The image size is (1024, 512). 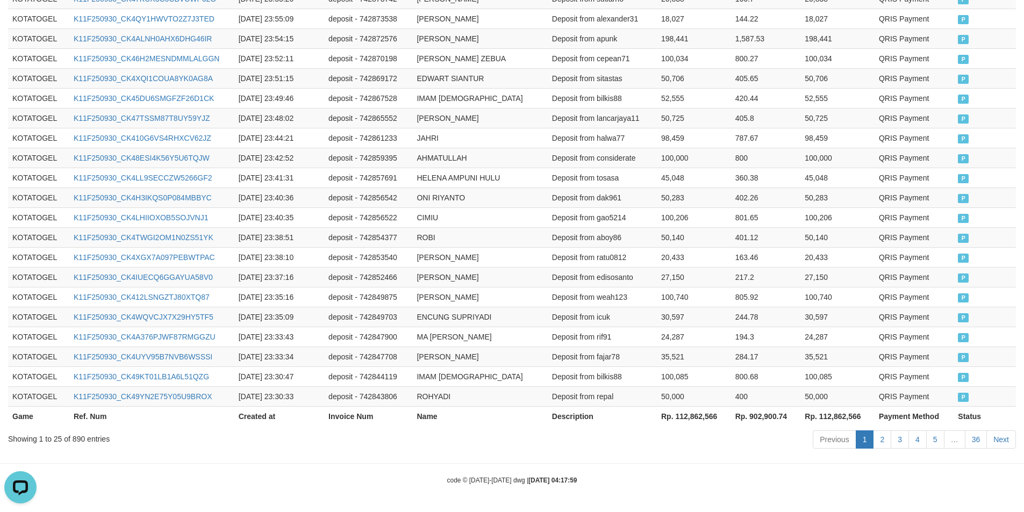 What do you see at coordinates (602, 197) in the screenshot?
I see `td: Deposit from dak961` at bounding box center [602, 197].